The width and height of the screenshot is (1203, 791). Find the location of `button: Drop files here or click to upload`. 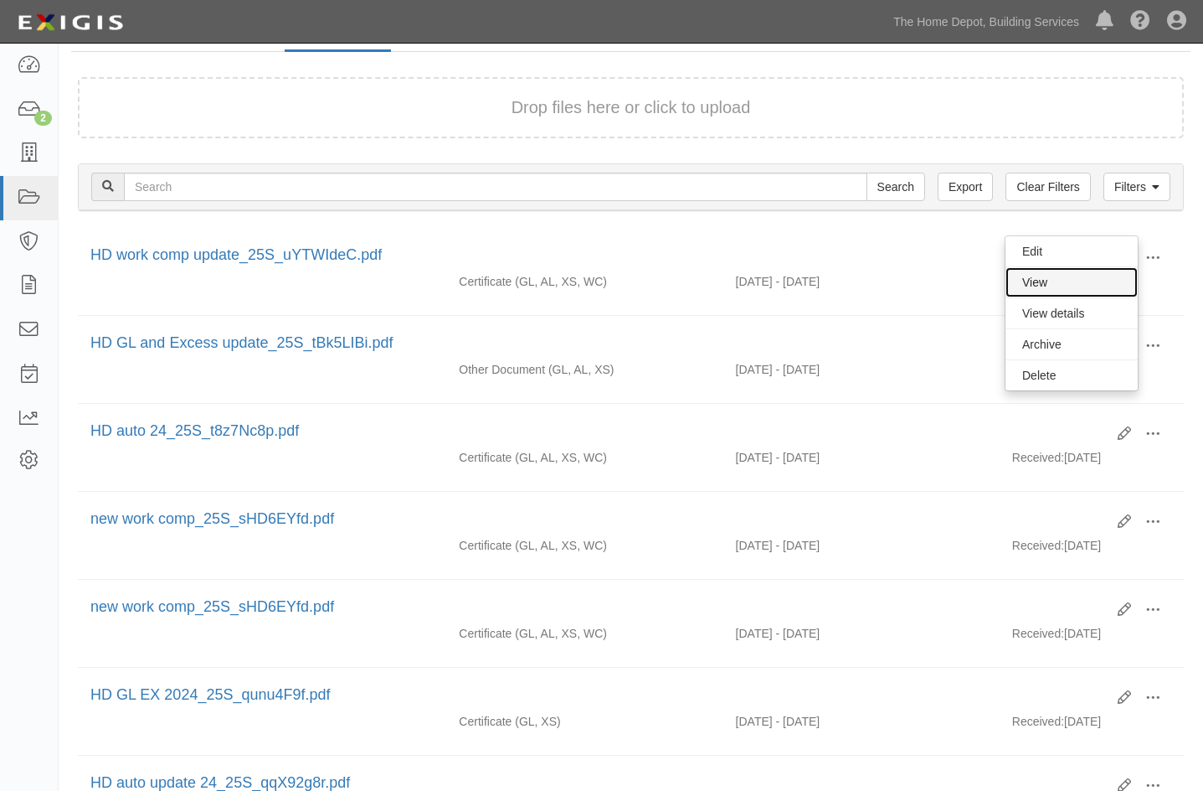

button: Drop files here or click to upload is located at coordinates (631, 107).